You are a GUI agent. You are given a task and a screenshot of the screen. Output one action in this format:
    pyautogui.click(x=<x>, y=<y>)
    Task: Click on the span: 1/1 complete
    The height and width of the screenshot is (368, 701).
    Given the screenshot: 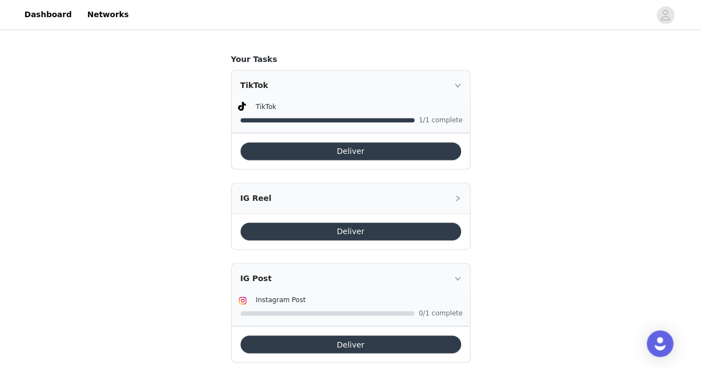 What is the action you would take?
    pyautogui.click(x=441, y=120)
    